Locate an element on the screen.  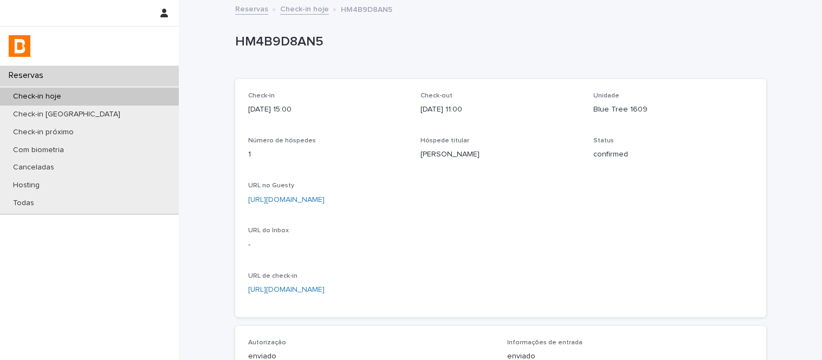
span: URL do Inbox is located at coordinates (268, 231).